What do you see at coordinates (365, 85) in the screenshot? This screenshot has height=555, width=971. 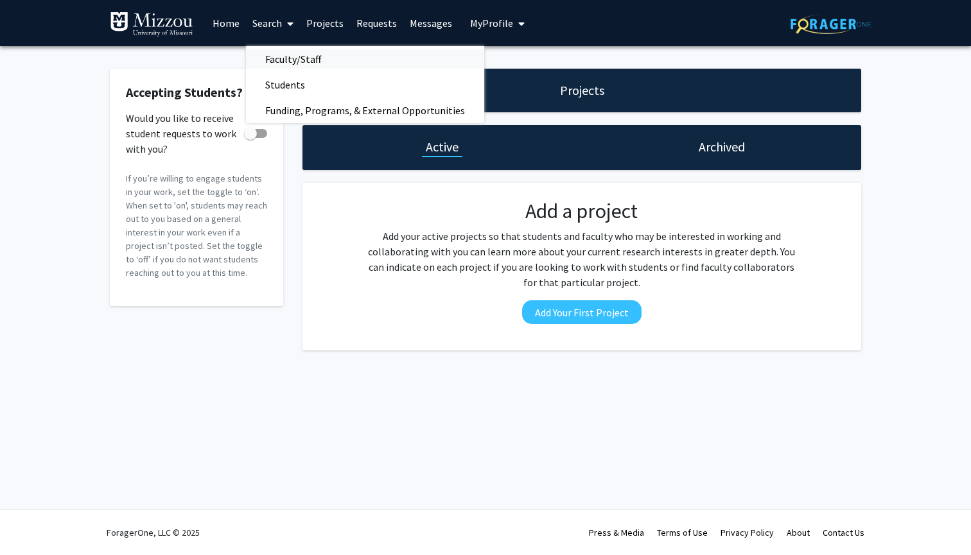 I see `a: Students` at bounding box center [365, 85].